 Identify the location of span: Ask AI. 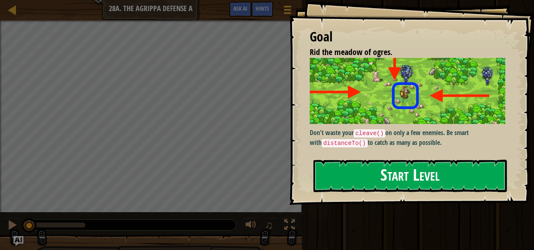
(240, 8).